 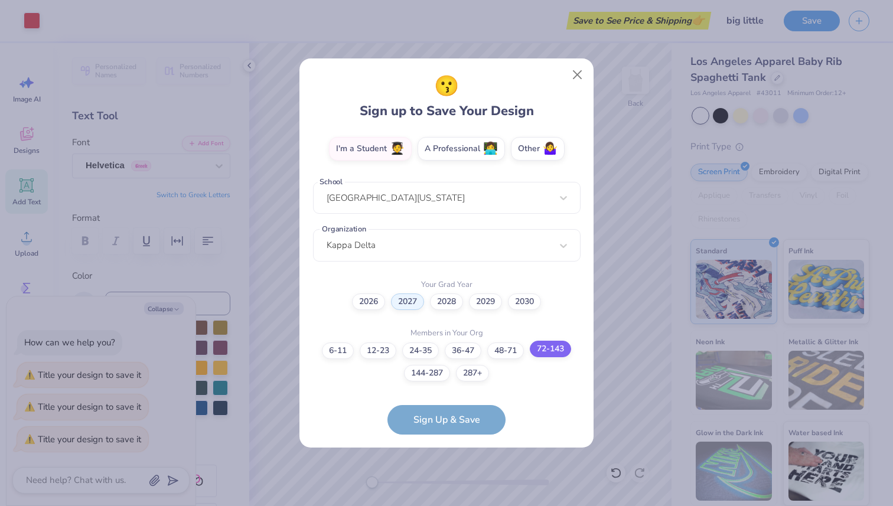 What do you see at coordinates (463, 351) in the screenshot?
I see `label: 36-47` at bounding box center [463, 351].